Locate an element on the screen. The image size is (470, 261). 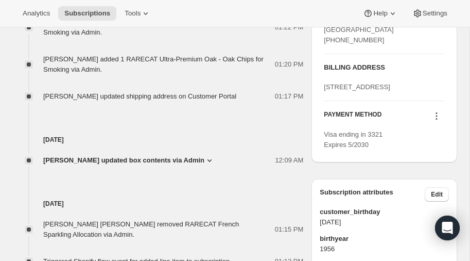
h3: BILLING ADDRESS is located at coordinates (384, 67).